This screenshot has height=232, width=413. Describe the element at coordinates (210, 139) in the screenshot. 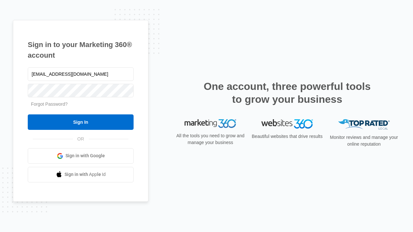

I see `p: All the tools you need to grow and manage your business` at that location.